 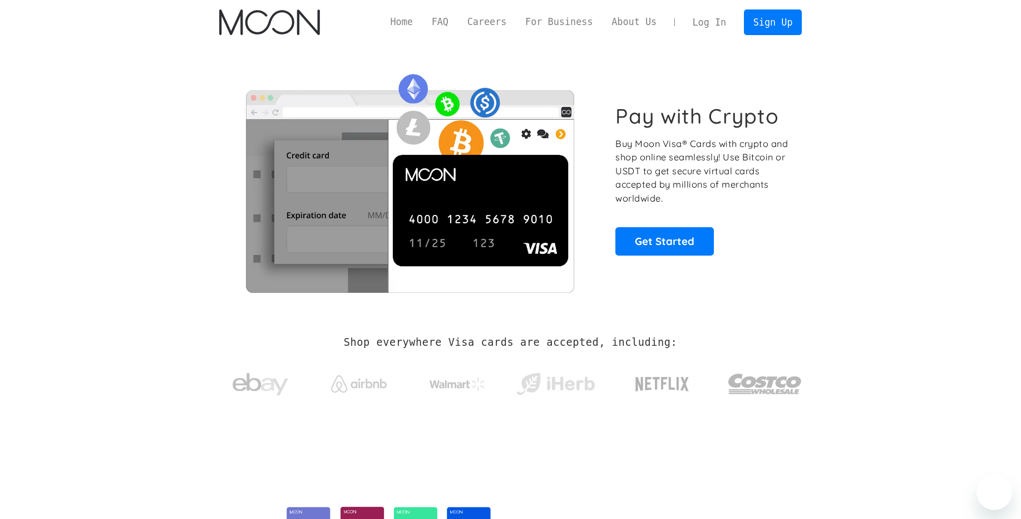 What do you see at coordinates (765, 381) in the screenshot?
I see `a: Costco` at bounding box center [765, 381].